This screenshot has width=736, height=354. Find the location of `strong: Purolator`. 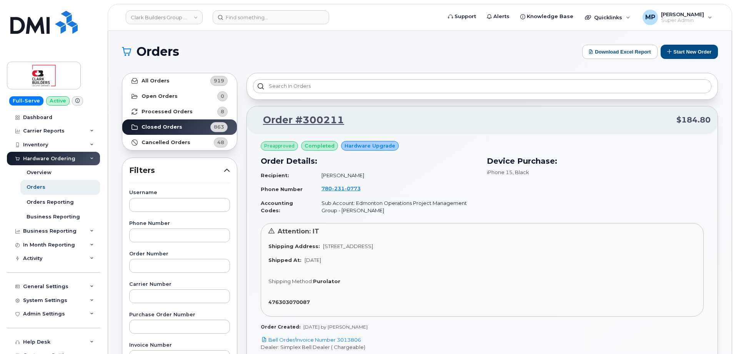

strong: Purolator is located at coordinates (327, 281).